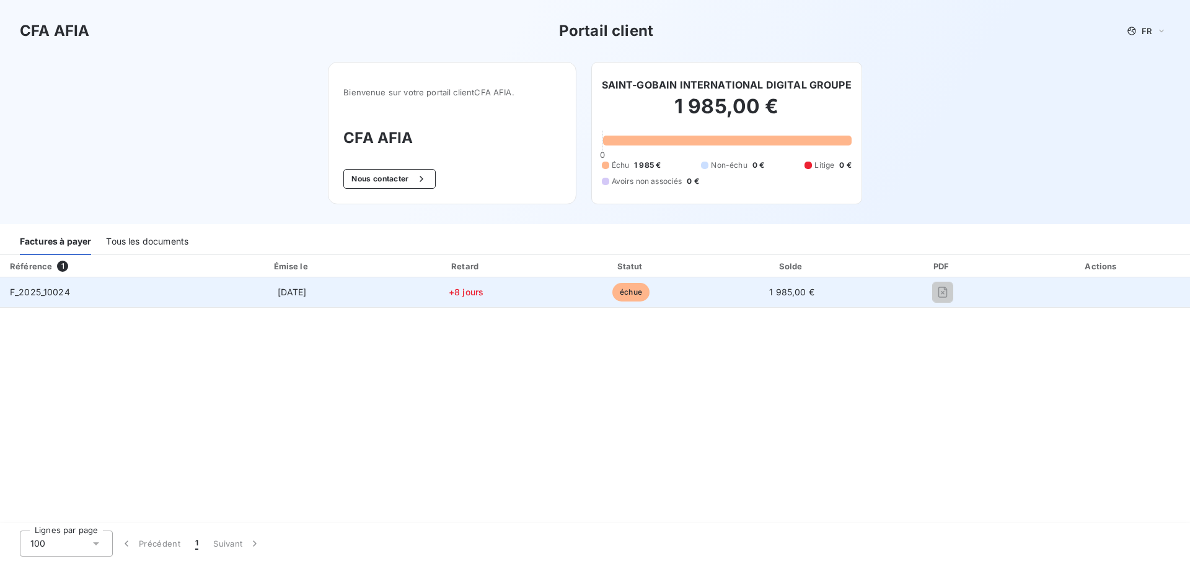 The width and height of the screenshot is (1190, 564). What do you see at coordinates (942, 266) in the screenshot?
I see `div: PDF` at bounding box center [942, 266].